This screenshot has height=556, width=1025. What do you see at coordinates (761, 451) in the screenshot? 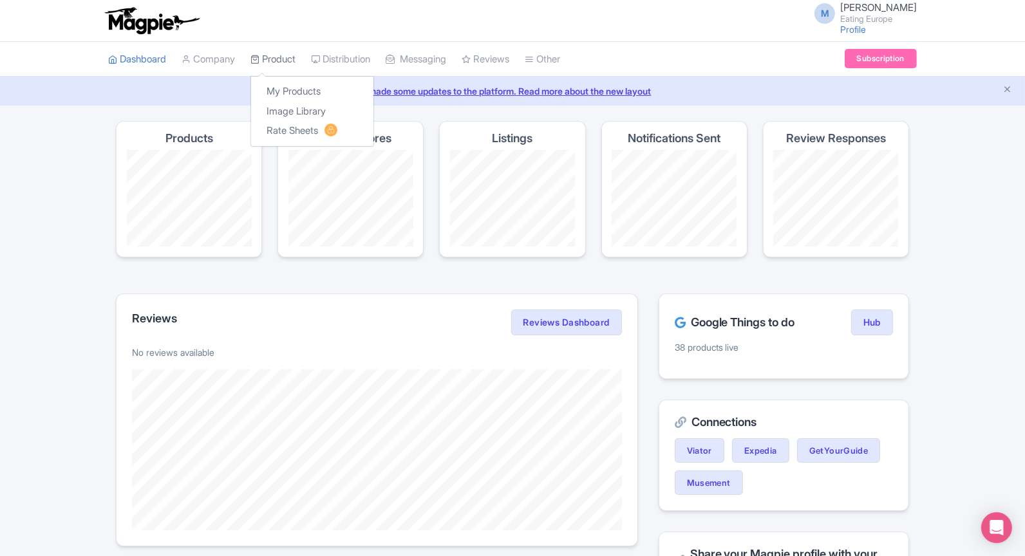
I see `a: Expedia` at bounding box center [761, 451].